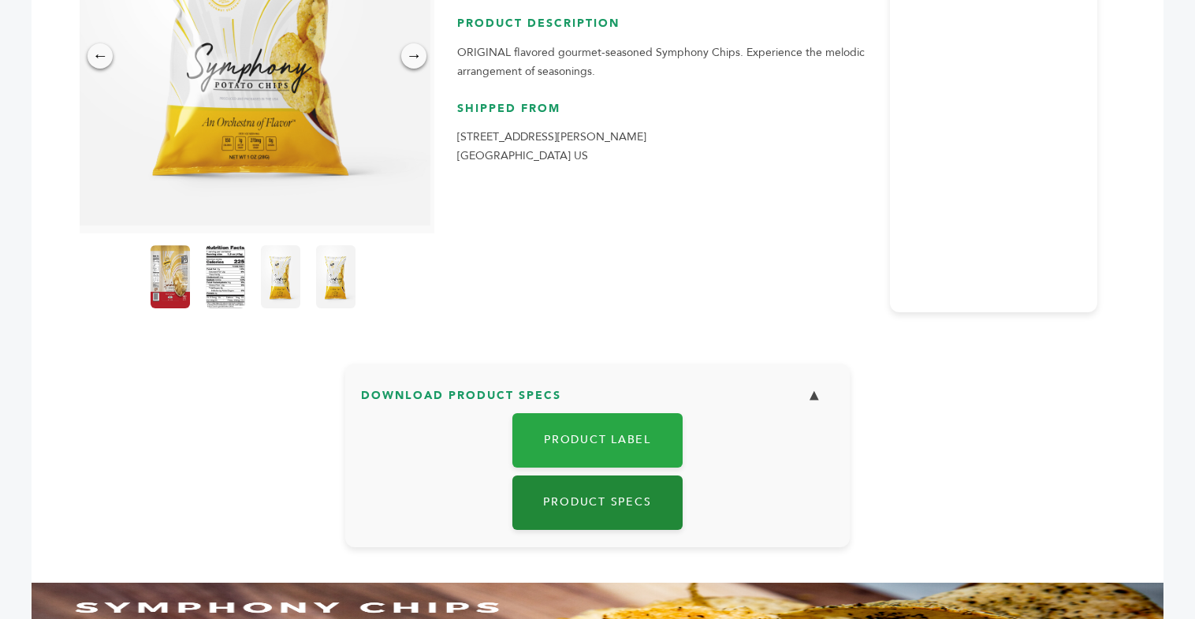  Describe the element at coordinates (170, 277) in the screenshot. I see `img: Symphony Chips, Original 60 units per case 1.5 oz Product Label` at that location.